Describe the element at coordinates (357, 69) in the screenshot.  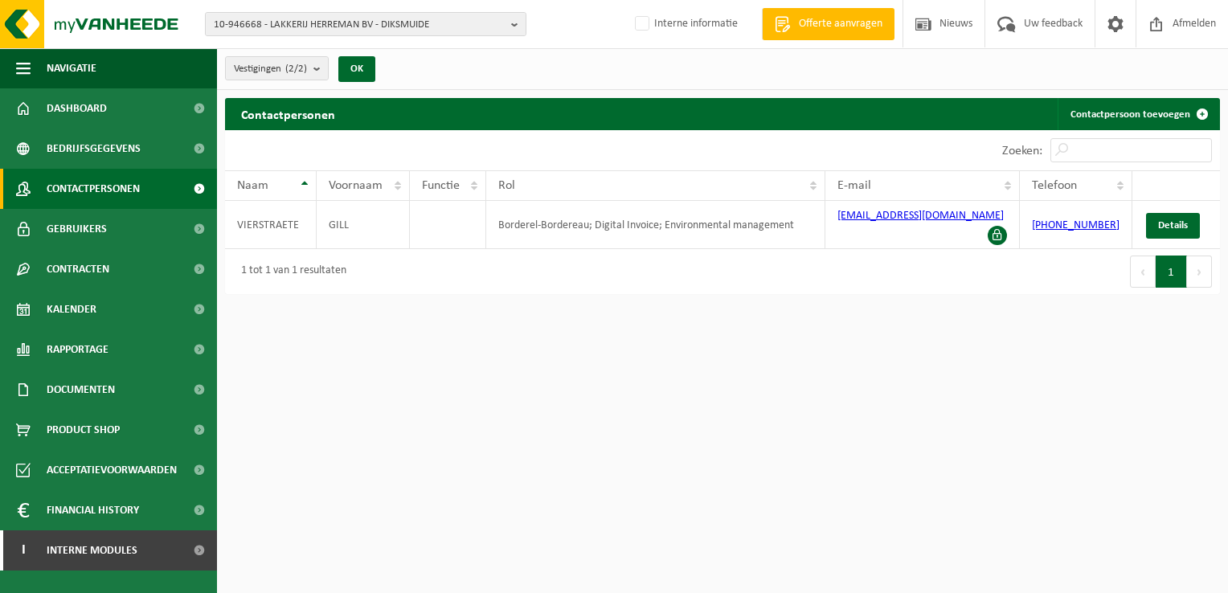
I see `button: OK` at that location.